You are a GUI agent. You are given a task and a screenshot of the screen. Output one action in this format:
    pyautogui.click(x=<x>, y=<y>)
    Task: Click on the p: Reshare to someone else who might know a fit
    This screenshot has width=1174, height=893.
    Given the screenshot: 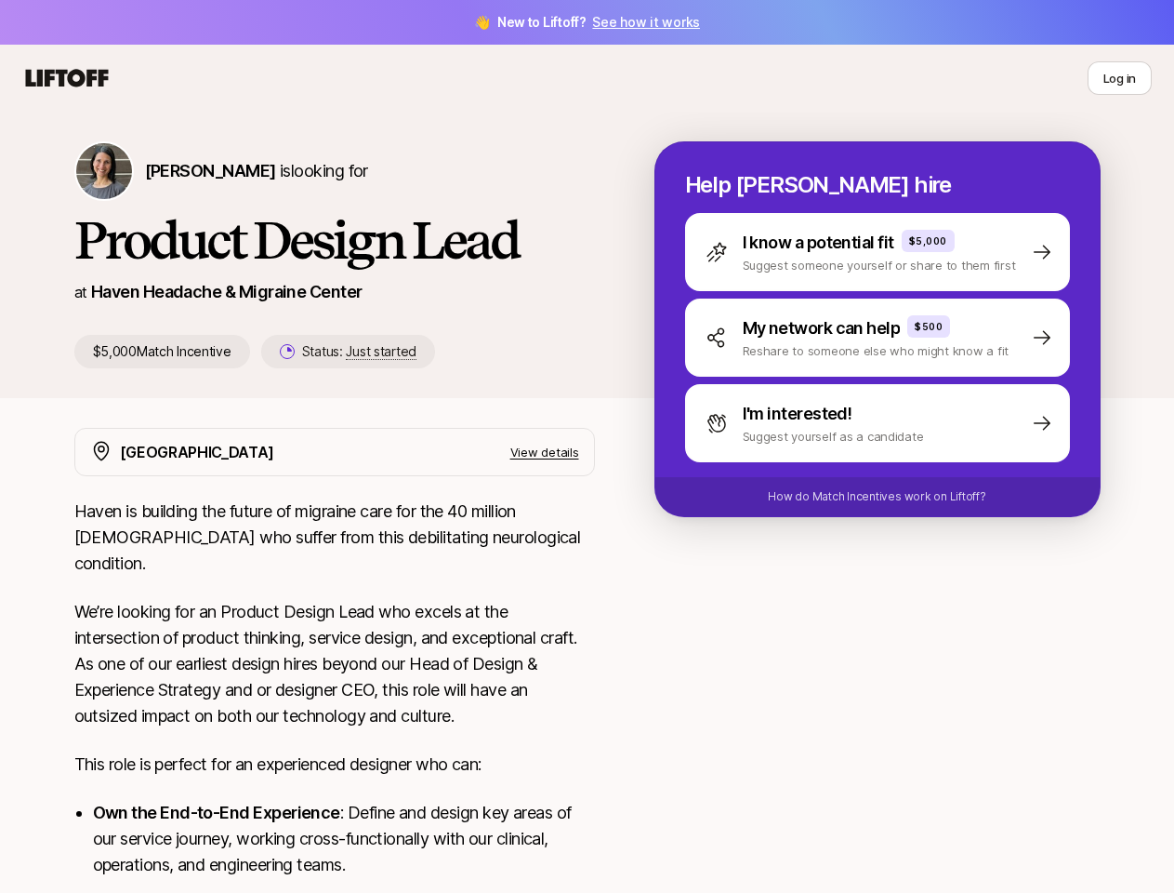 What is the action you would take?
    pyautogui.click(x=876, y=351)
    